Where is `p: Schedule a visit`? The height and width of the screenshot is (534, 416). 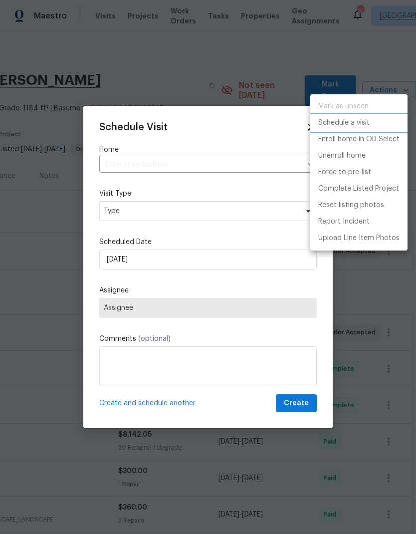 p: Schedule a visit is located at coordinates (344, 123).